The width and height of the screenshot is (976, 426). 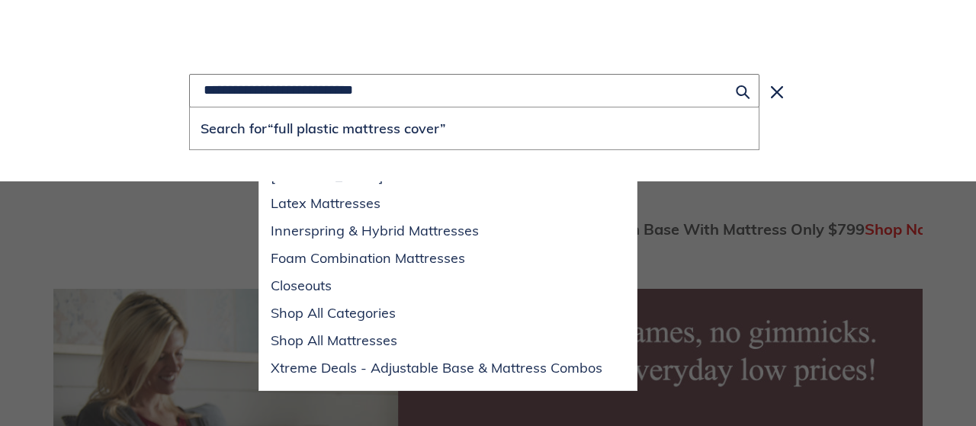 What do you see at coordinates (333, 313) in the screenshot?
I see `span: Shop All Categories` at bounding box center [333, 313].